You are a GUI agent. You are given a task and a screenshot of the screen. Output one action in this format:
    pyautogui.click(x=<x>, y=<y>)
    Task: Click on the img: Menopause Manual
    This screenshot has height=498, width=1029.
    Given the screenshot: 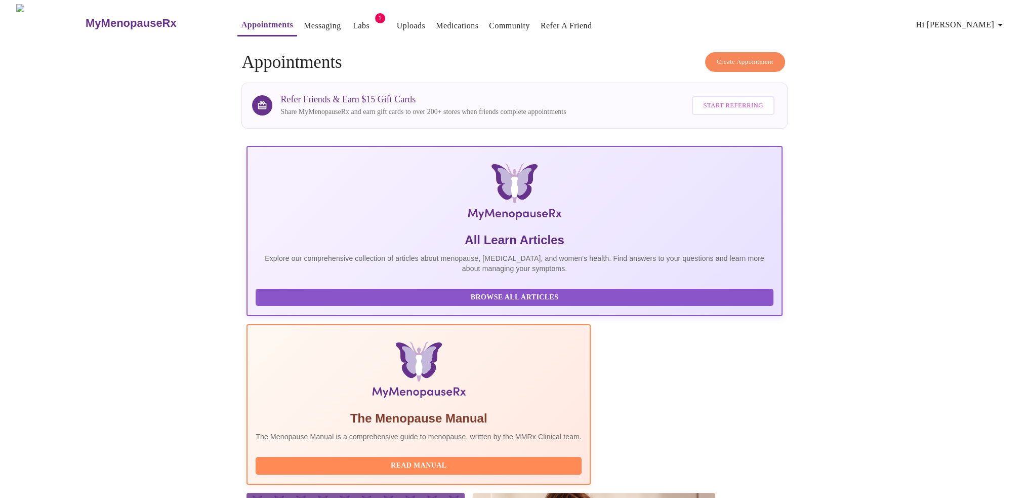 What is the action you would take?
    pyautogui.click(x=418, y=372)
    